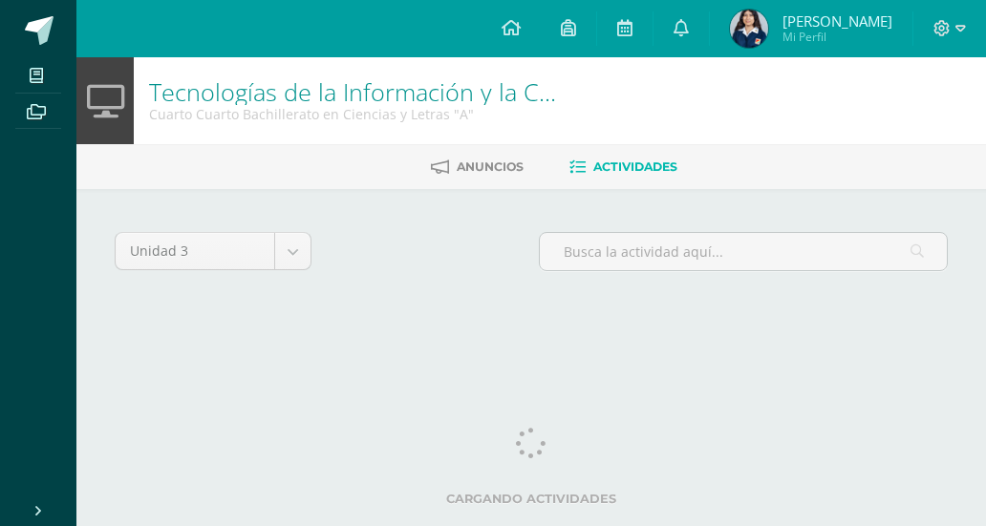 The width and height of the screenshot is (986, 526). What do you see at coordinates (490, 166) in the screenshot?
I see `span: Anuncios` at bounding box center [490, 166].